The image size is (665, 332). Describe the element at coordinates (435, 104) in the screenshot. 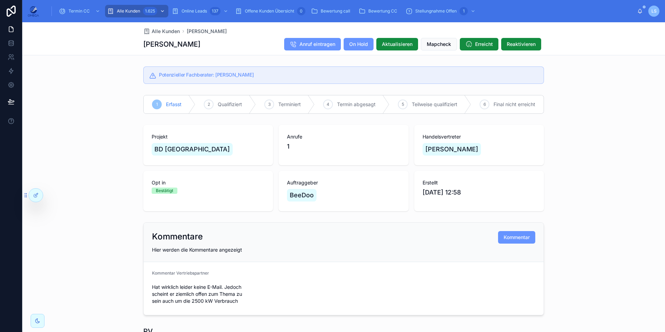

I see `span: Teilweise qualifiziert` at that location.